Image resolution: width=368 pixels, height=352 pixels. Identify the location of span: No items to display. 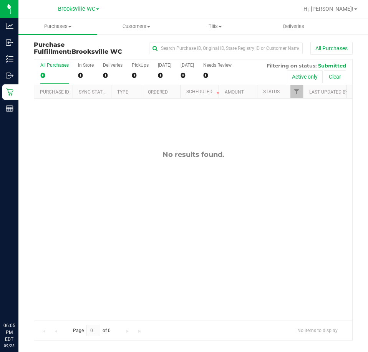
(317, 331).